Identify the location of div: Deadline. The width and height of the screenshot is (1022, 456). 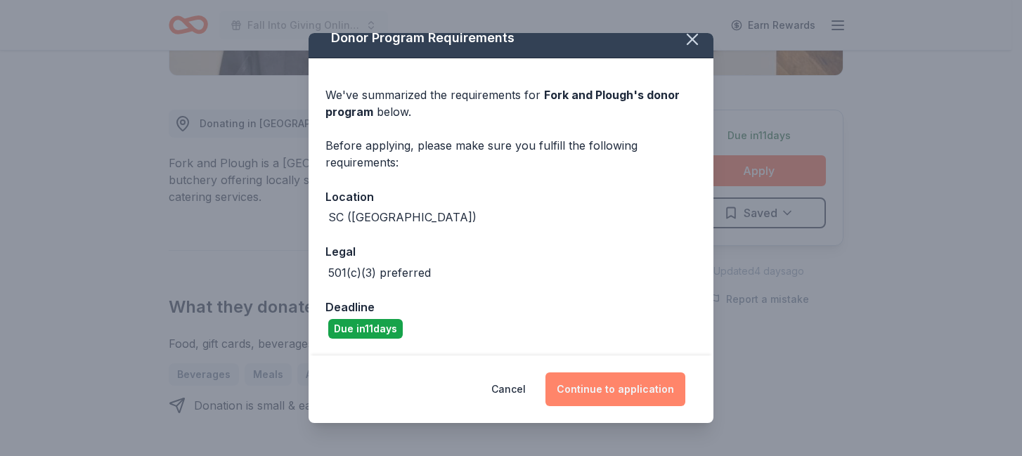
(511, 307).